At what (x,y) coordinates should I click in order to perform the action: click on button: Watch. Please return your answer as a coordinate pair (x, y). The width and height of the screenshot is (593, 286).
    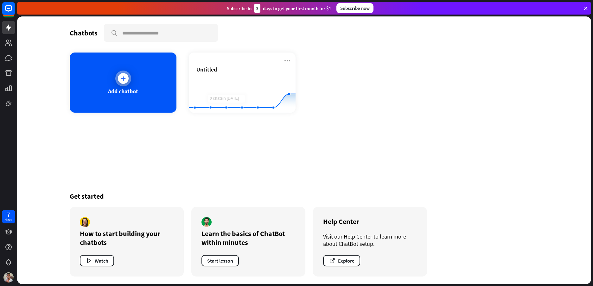
    Looking at the image, I should click on (97, 261).